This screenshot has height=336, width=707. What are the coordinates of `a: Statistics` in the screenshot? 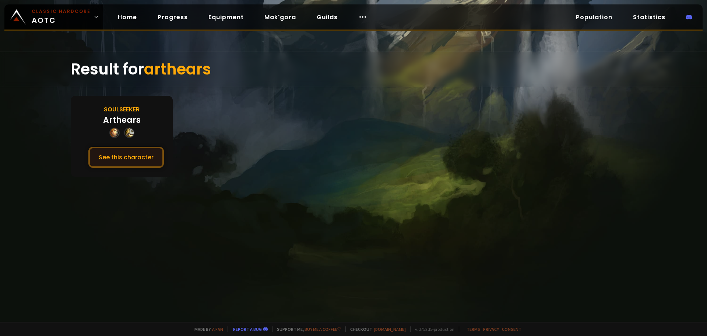 It's located at (650, 17).